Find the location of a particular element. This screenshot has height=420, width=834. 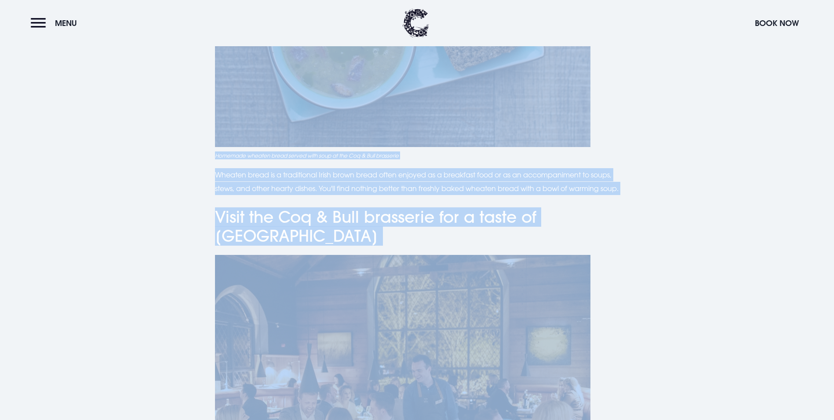

figcaption: Homemade wheaten bread served with soup at the Coq & Bull brasserie is located at coordinates (417, 155).